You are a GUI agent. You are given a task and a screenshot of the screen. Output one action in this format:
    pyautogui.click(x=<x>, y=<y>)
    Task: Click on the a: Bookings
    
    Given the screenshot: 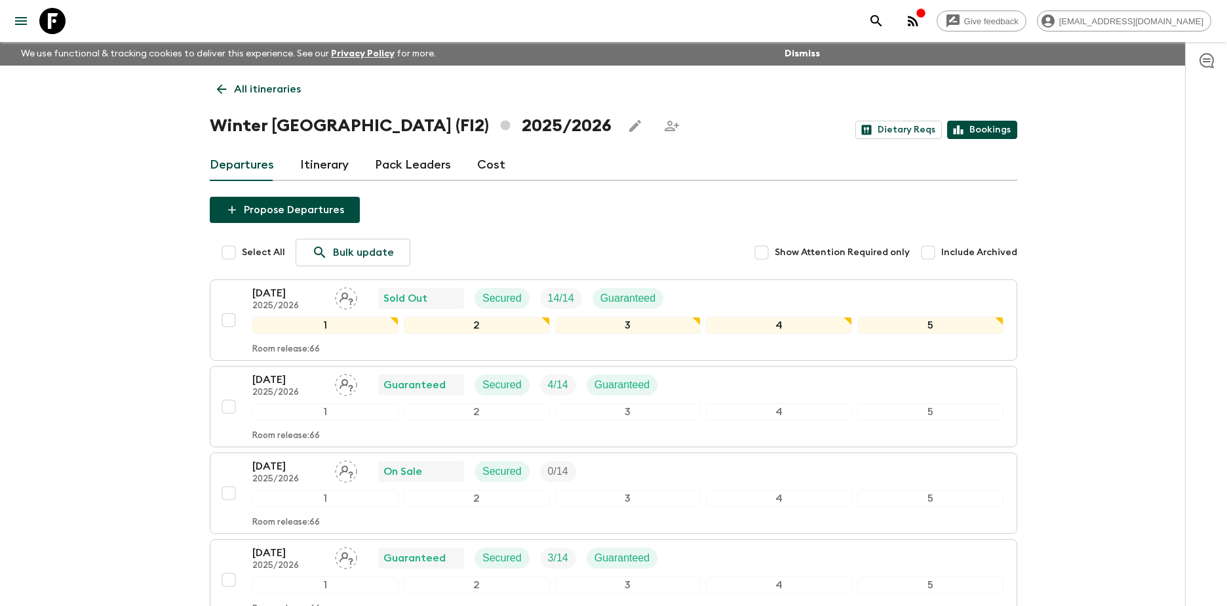 What is the action you would take?
    pyautogui.click(x=982, y=130)
    